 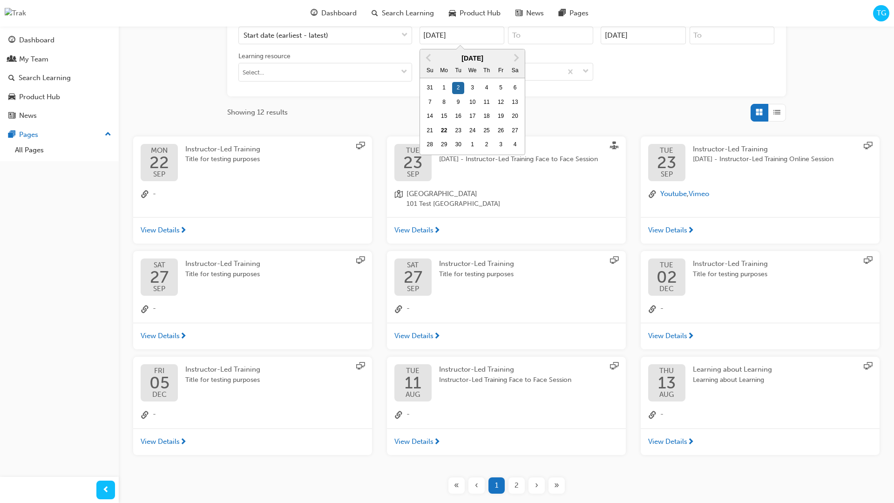 What do you see at coordinates (458, 145) in the screenshot?
I see `div: Choose Tuesday, September 30th, 2025` at bounding box center [458, 145].